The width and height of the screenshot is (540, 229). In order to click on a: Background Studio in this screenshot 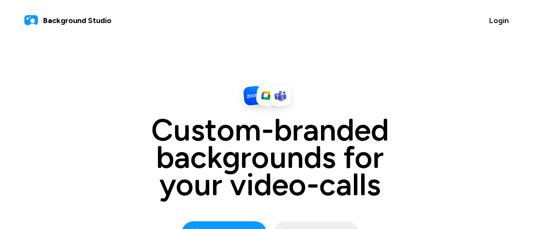, I will do `click(68, 20)`.